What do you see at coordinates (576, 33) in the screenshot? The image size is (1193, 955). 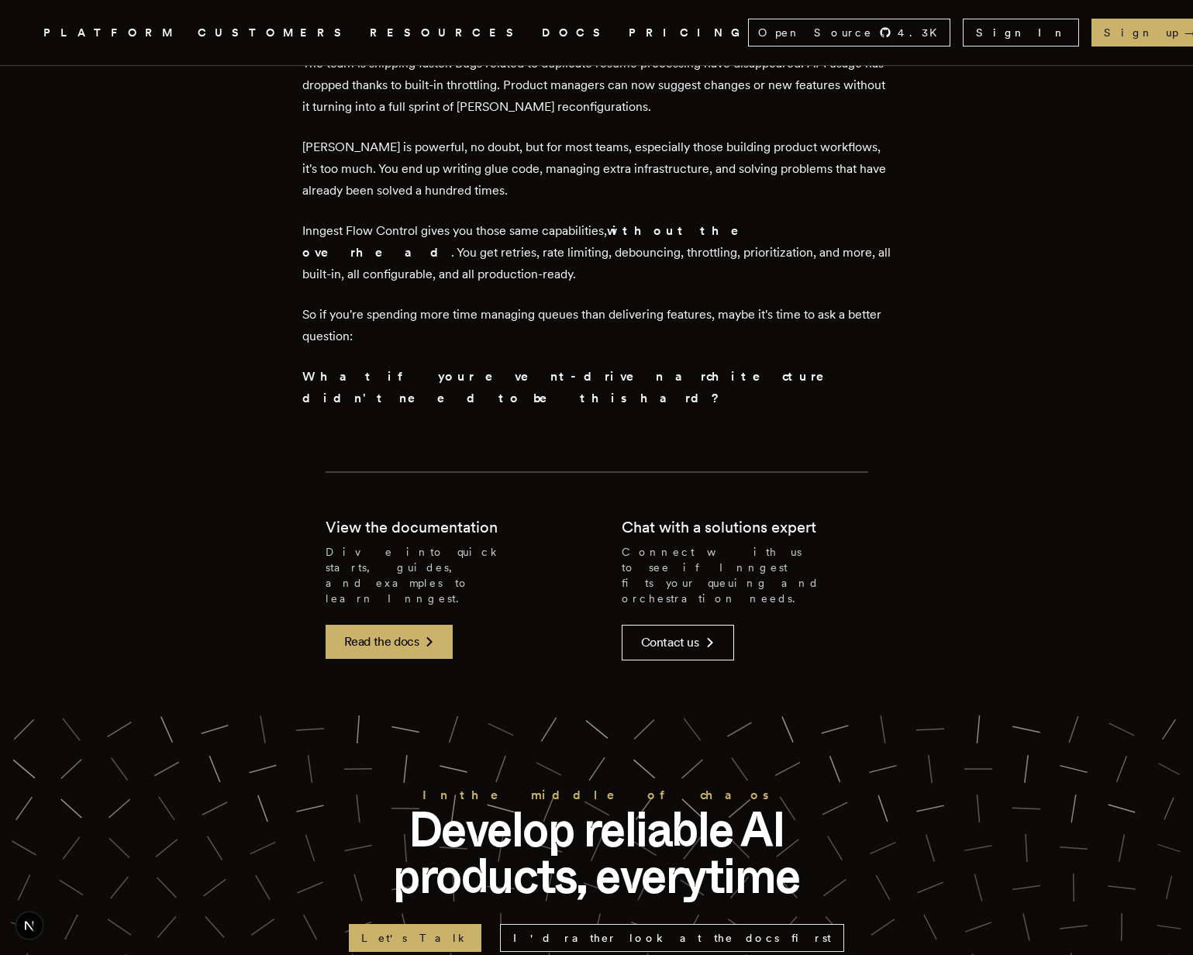 I see `a: DOCS` at bounding box center [576, 33].